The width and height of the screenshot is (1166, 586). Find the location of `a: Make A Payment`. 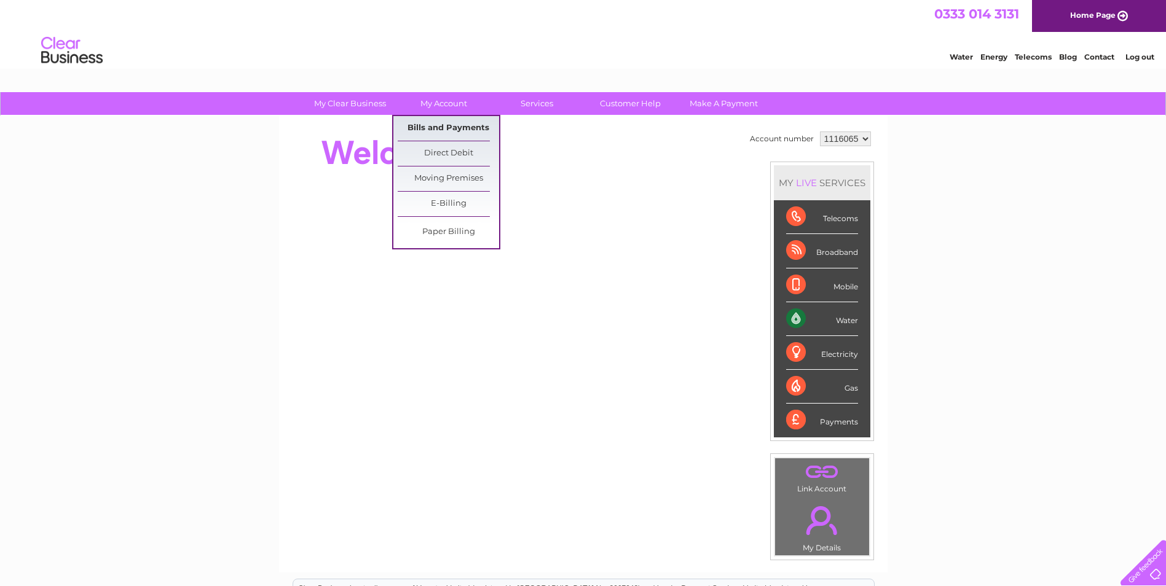

a: Make A Payment is located at coordinates (724, 103).